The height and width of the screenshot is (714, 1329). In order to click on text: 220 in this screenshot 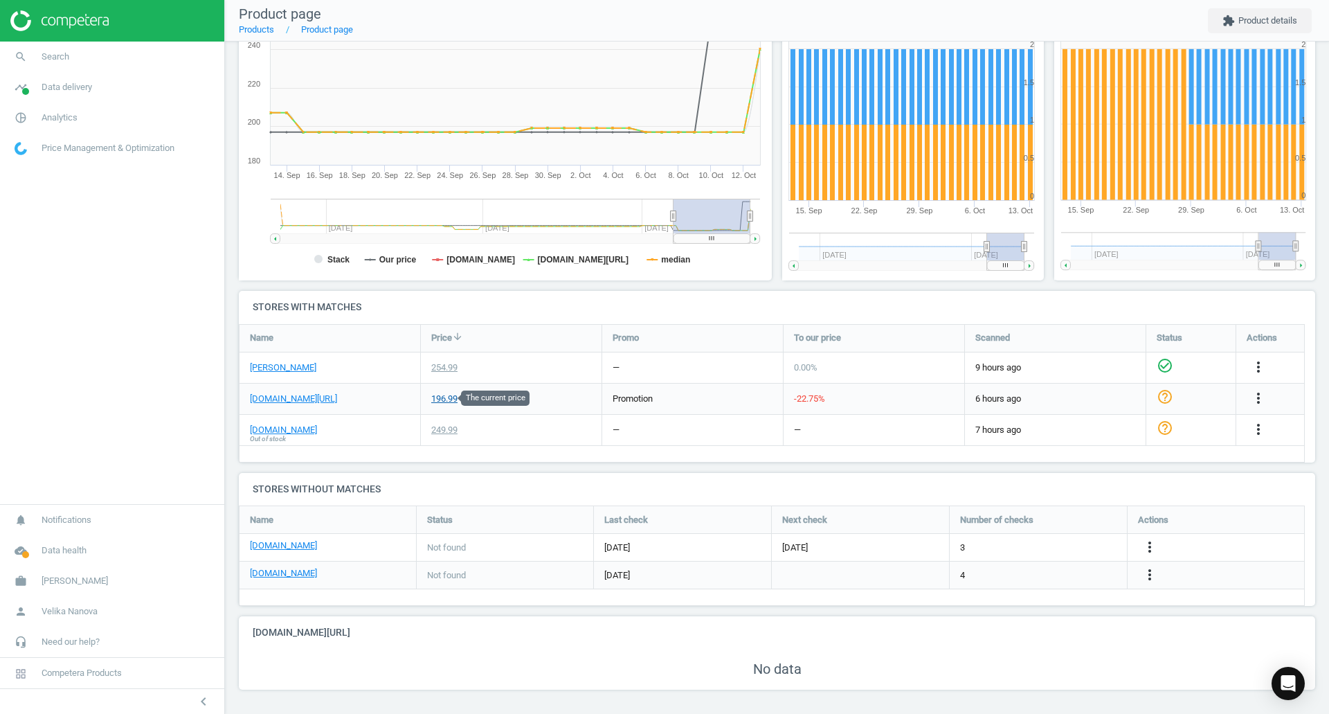, I will do `click(254, 84)`.